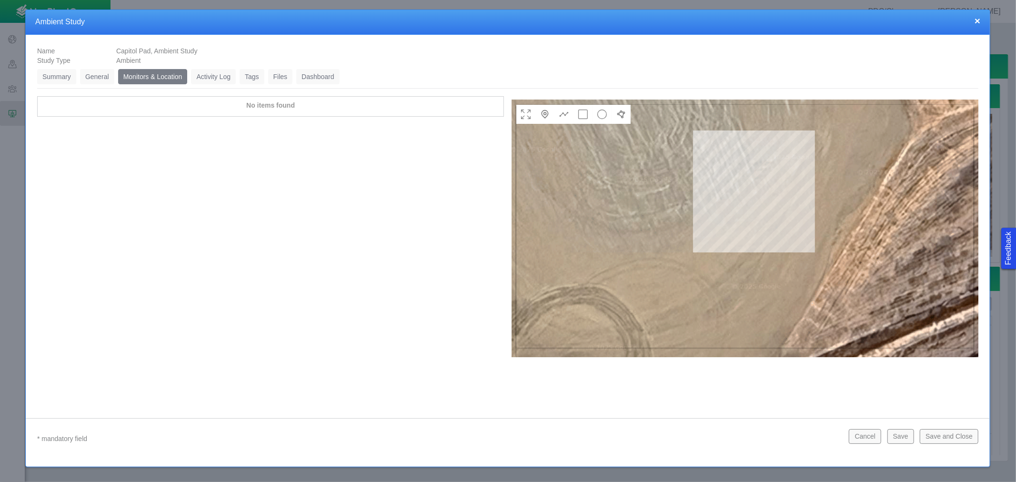  What do you see at coordinates (54, 60) in the screenshot?
I see `span: Study Type` at bounding box center [54, 60].